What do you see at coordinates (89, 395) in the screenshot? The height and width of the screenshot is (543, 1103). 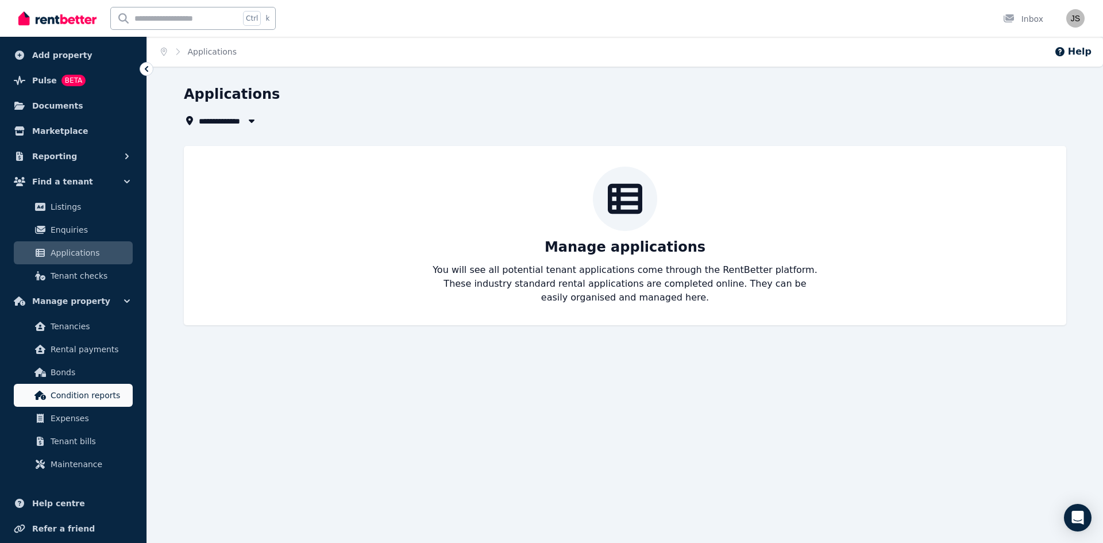 I see `span: Condition reports` at bounding box center [89, 395].